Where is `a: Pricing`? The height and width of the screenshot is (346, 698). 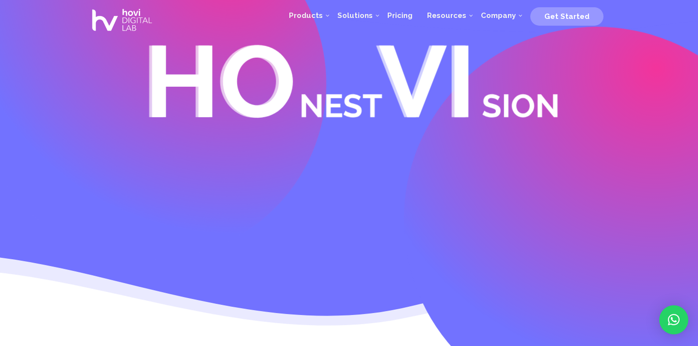
a: Pricing is located at coordinates (400, 16).